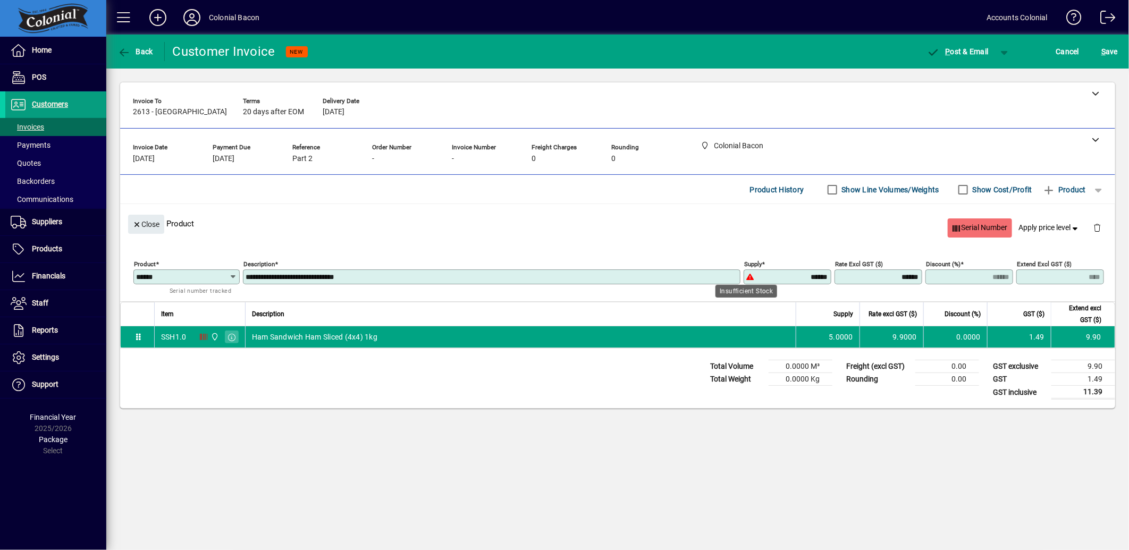 Image resolution: width=1129 pixels, height=550 pixels. What do you see at coordinates (40, 303) in the screenshot?
I see `span: Staff` at bounding box center [40, 303].